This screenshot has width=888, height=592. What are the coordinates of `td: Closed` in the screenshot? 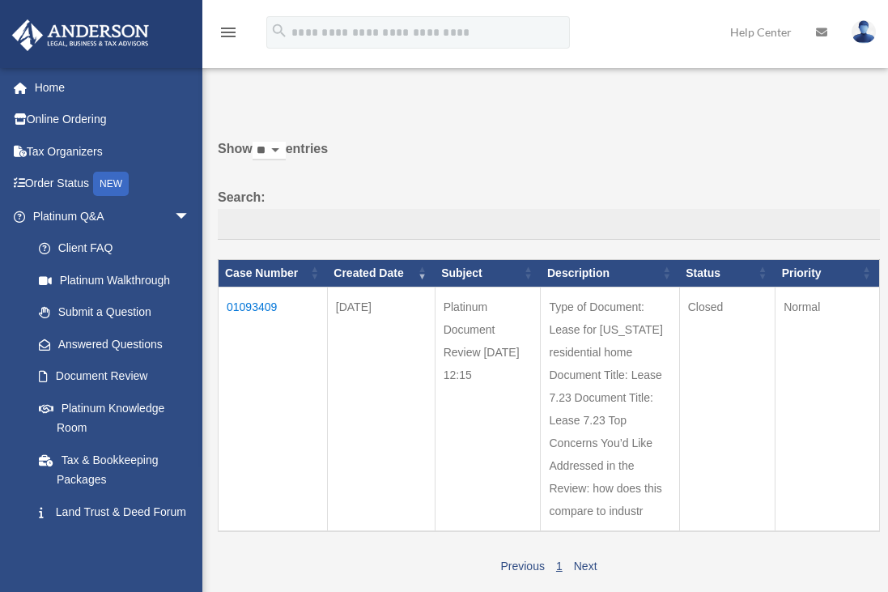 It's located at (727, 409).